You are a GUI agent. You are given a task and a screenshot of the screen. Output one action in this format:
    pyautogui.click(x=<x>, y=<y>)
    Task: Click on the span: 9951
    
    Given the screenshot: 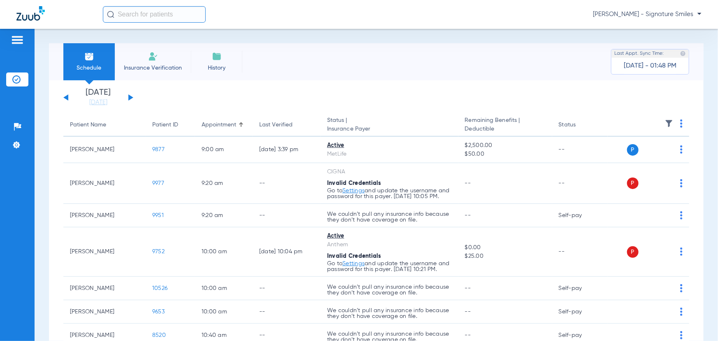 What is the action you would take?
    pyautogui.click(x=158, y=215)
    